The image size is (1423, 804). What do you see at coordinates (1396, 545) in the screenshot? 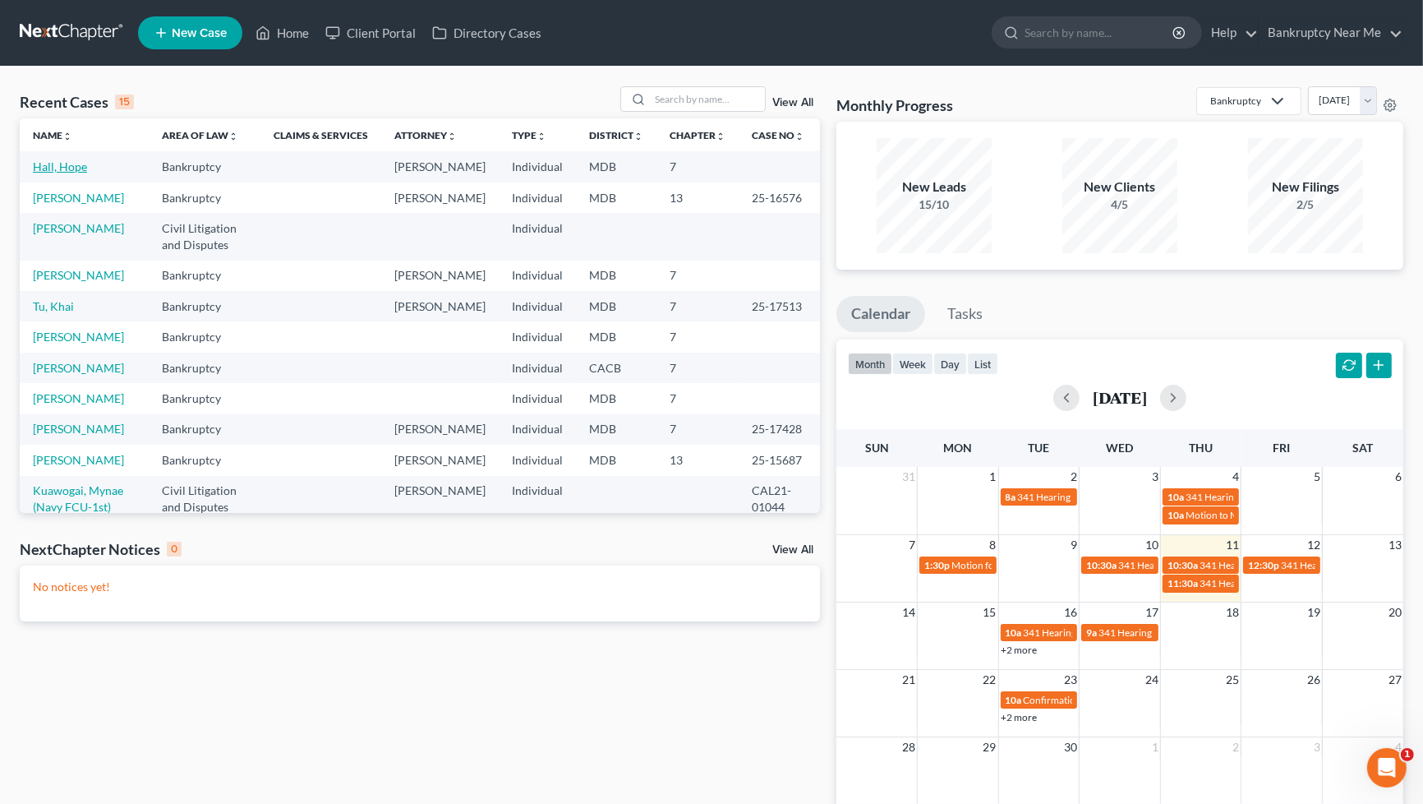
I see `span: 13` at bounding box center [1396, 545].